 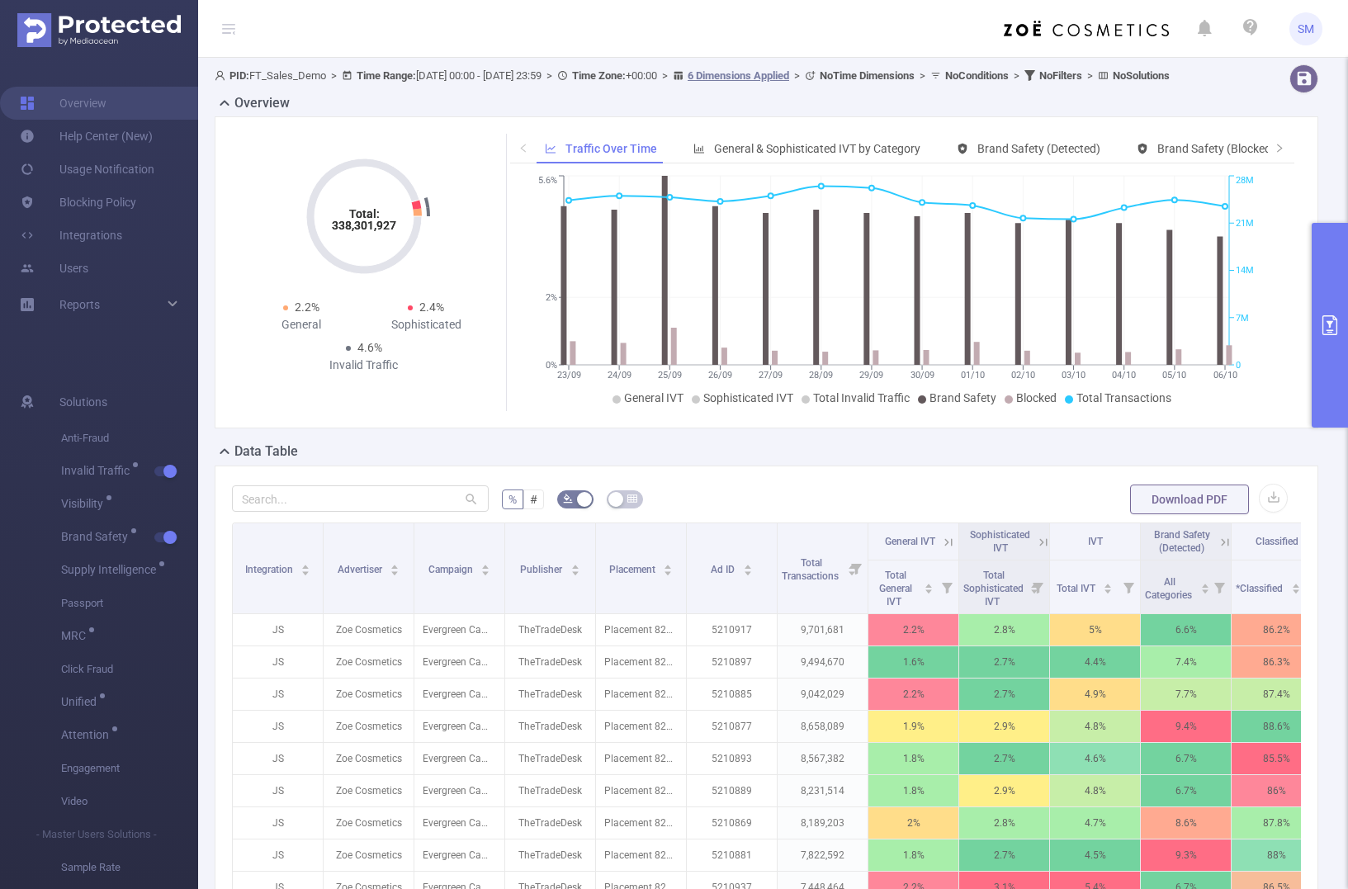 I want to click on span: General & Sophisticated IVT by Category, so click(x=817, y=149).